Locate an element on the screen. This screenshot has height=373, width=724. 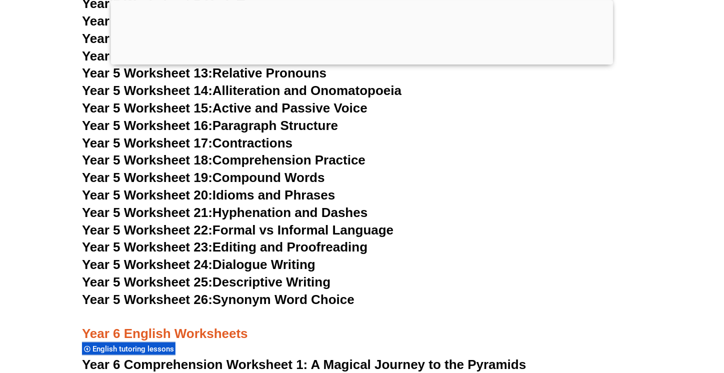
a: Year 5 Worksheet 16:Paragraph Structure is located at coordinates (210, 126).